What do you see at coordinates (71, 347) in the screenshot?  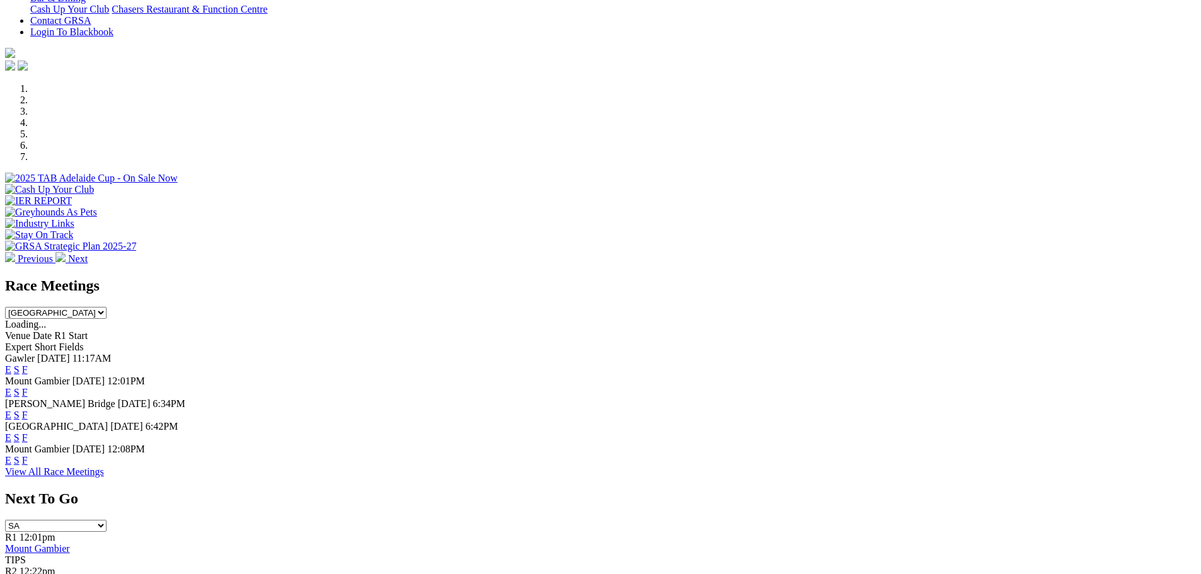 I see `span: Fields` at bounding box center [71, 347].